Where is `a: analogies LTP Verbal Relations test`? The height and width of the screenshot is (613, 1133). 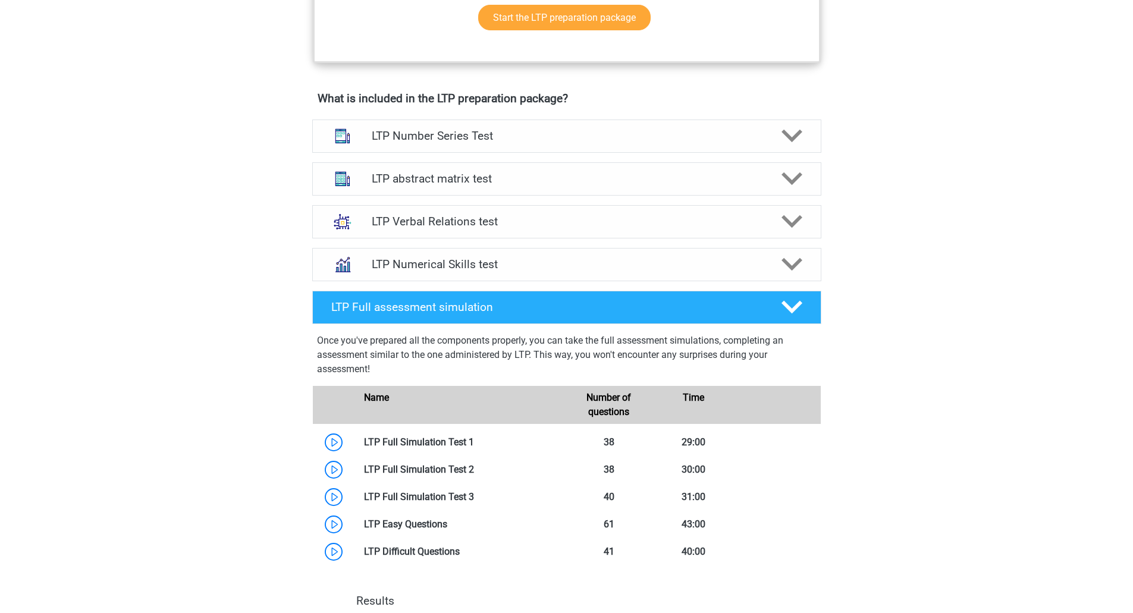 a: analogies LTP Verbal Relations test is located at coordinates (567, 222).